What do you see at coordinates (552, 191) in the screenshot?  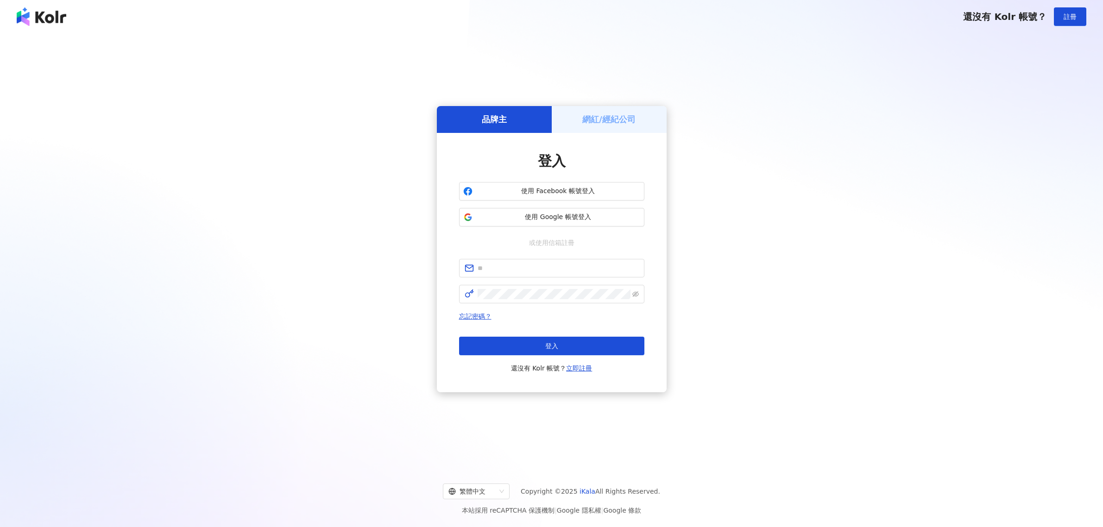 I see `button: 使用 Facebook 帳號登入` at bounding box center [552, 191].